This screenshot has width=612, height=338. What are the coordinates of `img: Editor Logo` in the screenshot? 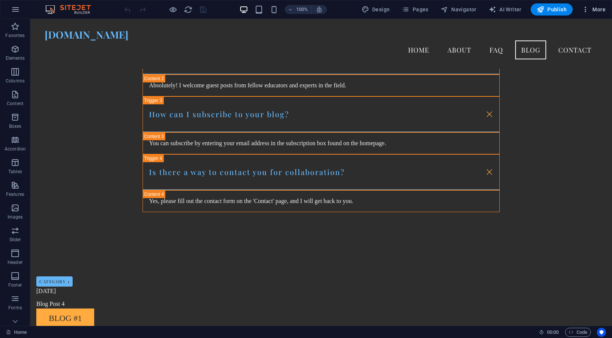 It's located at (72, 9).